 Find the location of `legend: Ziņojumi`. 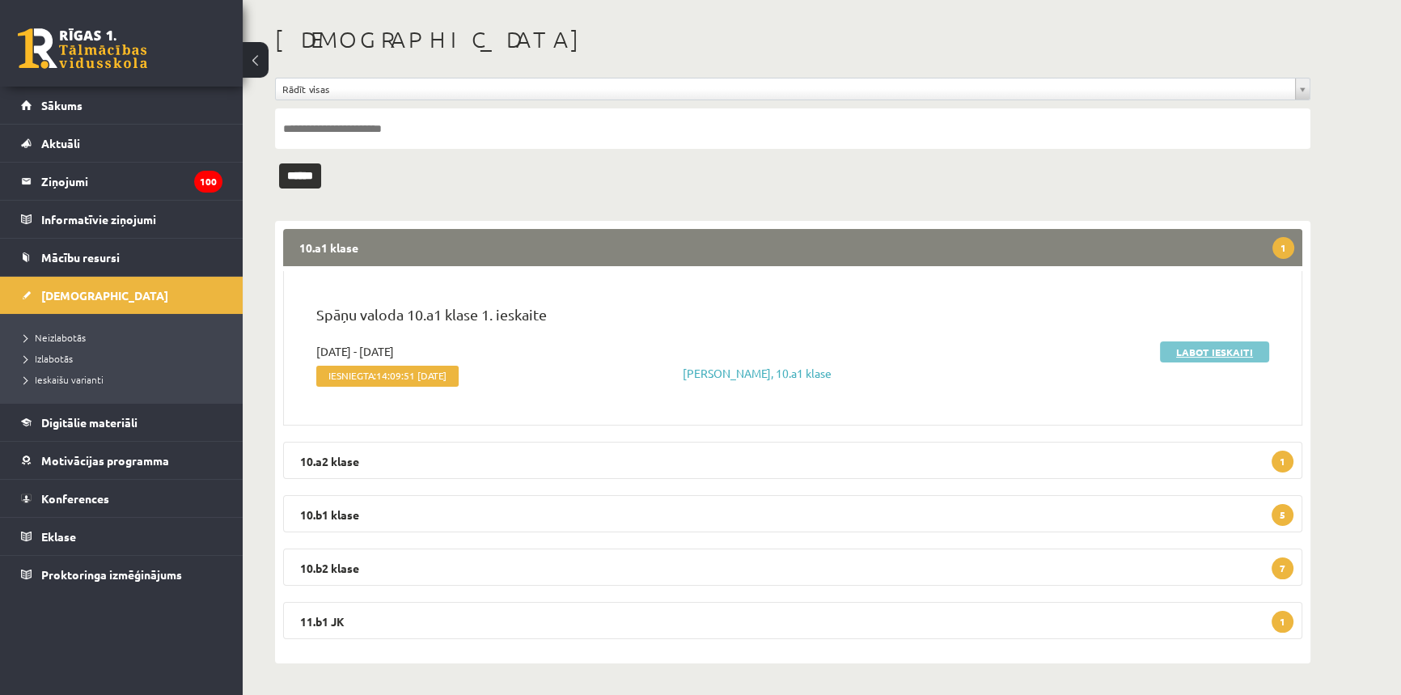

legend: Ziņojumi is located at coordinates (132, 181).